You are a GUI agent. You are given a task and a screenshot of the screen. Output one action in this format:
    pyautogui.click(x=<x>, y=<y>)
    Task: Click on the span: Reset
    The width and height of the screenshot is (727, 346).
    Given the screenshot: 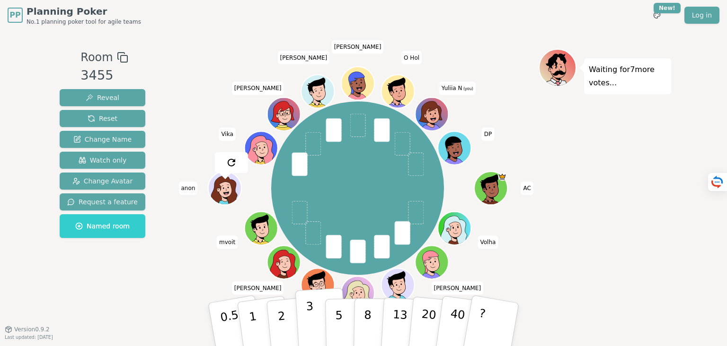 What is the action you would take?
    pyautogui.click(x=102, y=118)
    